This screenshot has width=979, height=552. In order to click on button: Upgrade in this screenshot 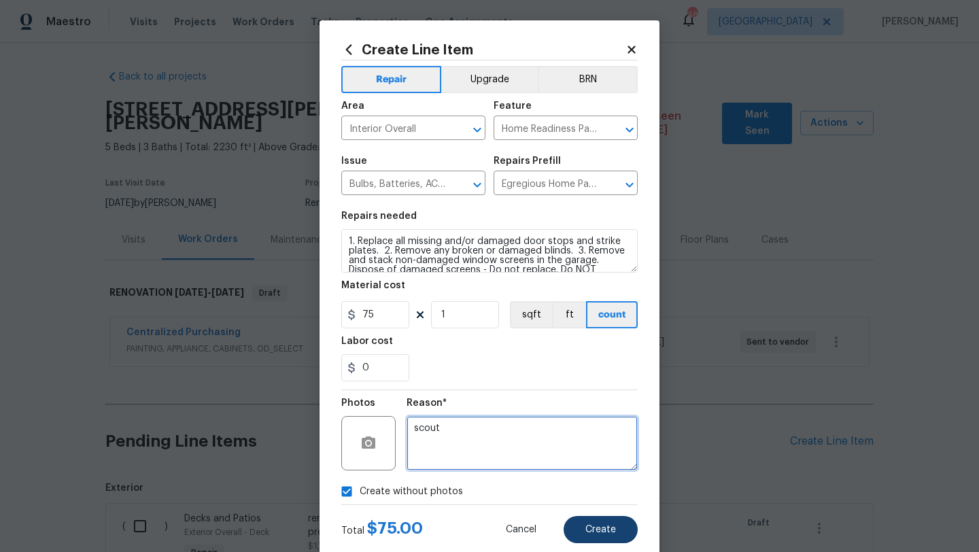, I will do `click(489, 80)`.